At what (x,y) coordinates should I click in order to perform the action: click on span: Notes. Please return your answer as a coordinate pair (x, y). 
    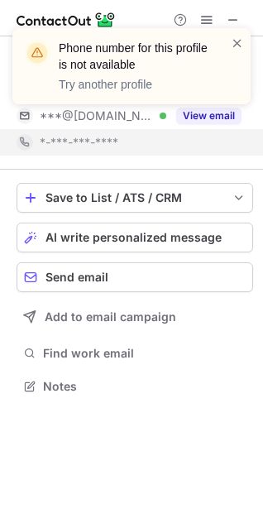
    Looking at the image, I should click on (145, 387).